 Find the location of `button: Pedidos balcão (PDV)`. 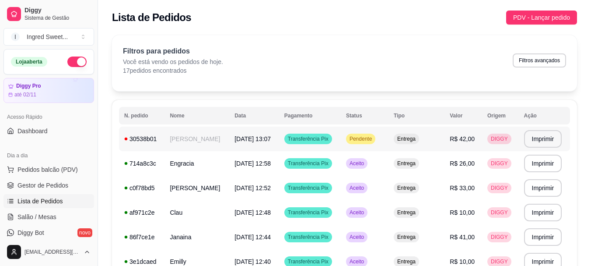

button: Pedidos balcão (PDV) is located at coordinates (49, 169).